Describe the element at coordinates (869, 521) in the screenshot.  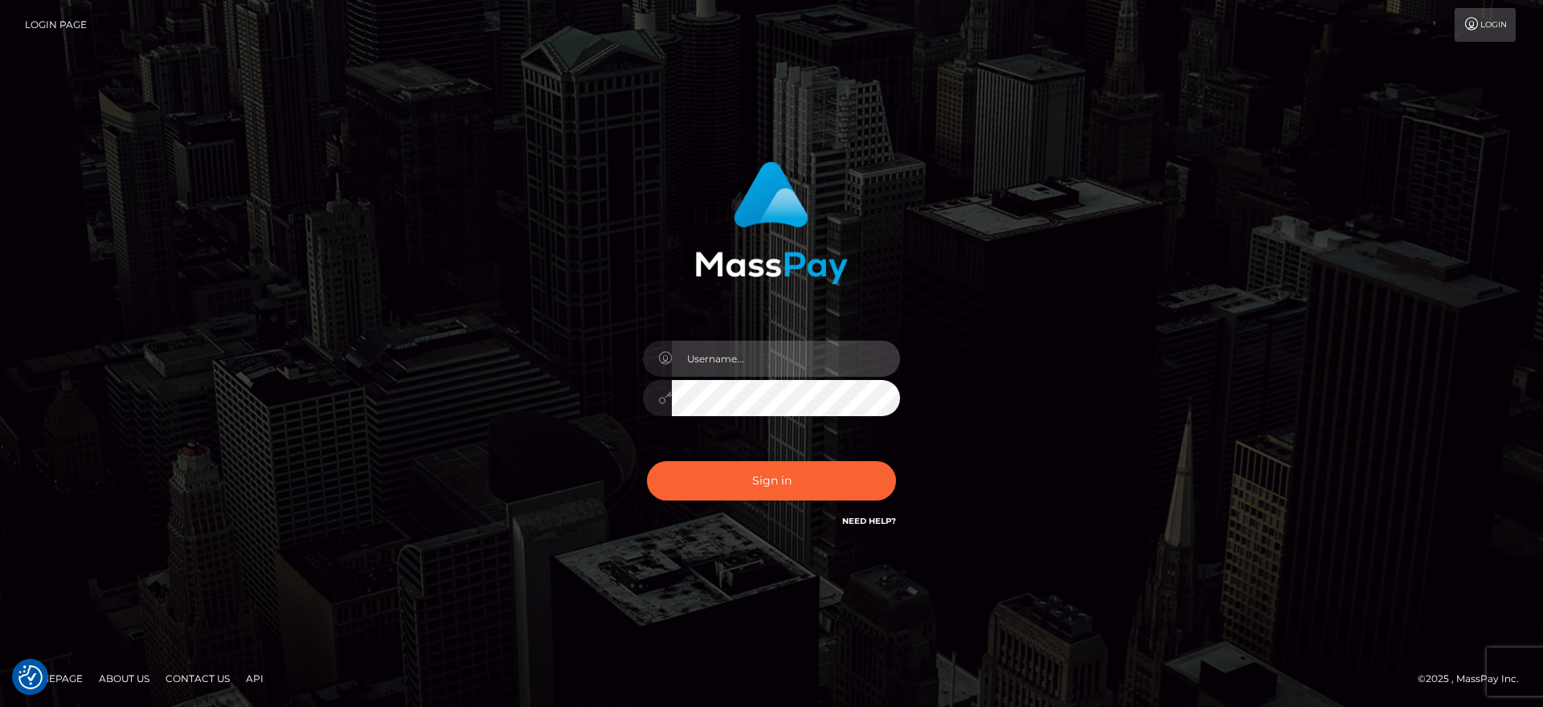
I see `a: Need Help?` at that location.